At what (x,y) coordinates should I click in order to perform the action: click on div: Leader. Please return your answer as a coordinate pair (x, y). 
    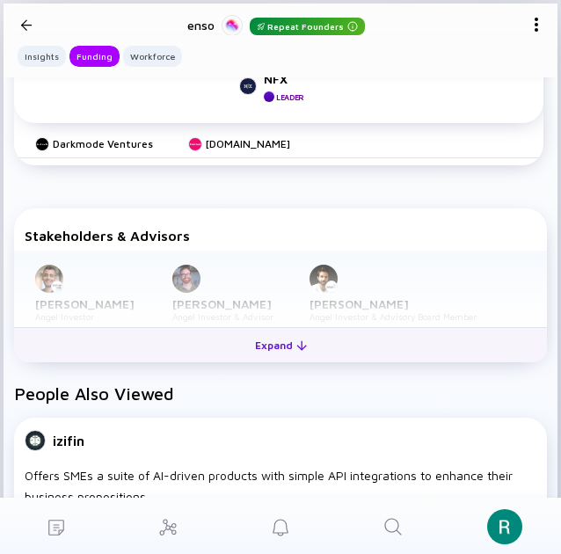
    Looking at the image, I should click on (290, 97).